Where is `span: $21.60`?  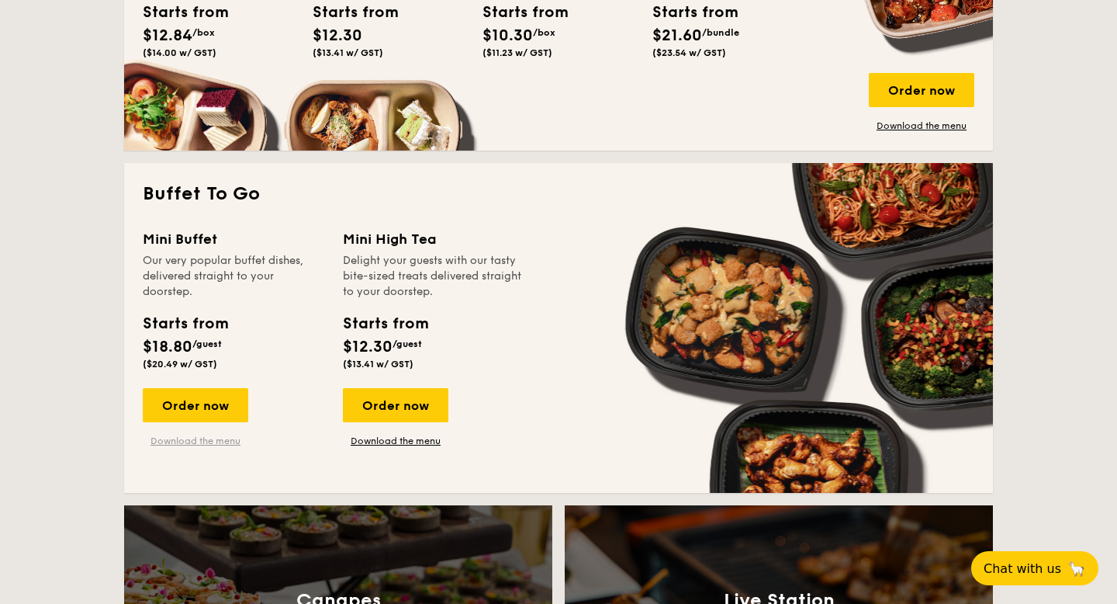
span: $21.60 is located at coordinates (677, 36).